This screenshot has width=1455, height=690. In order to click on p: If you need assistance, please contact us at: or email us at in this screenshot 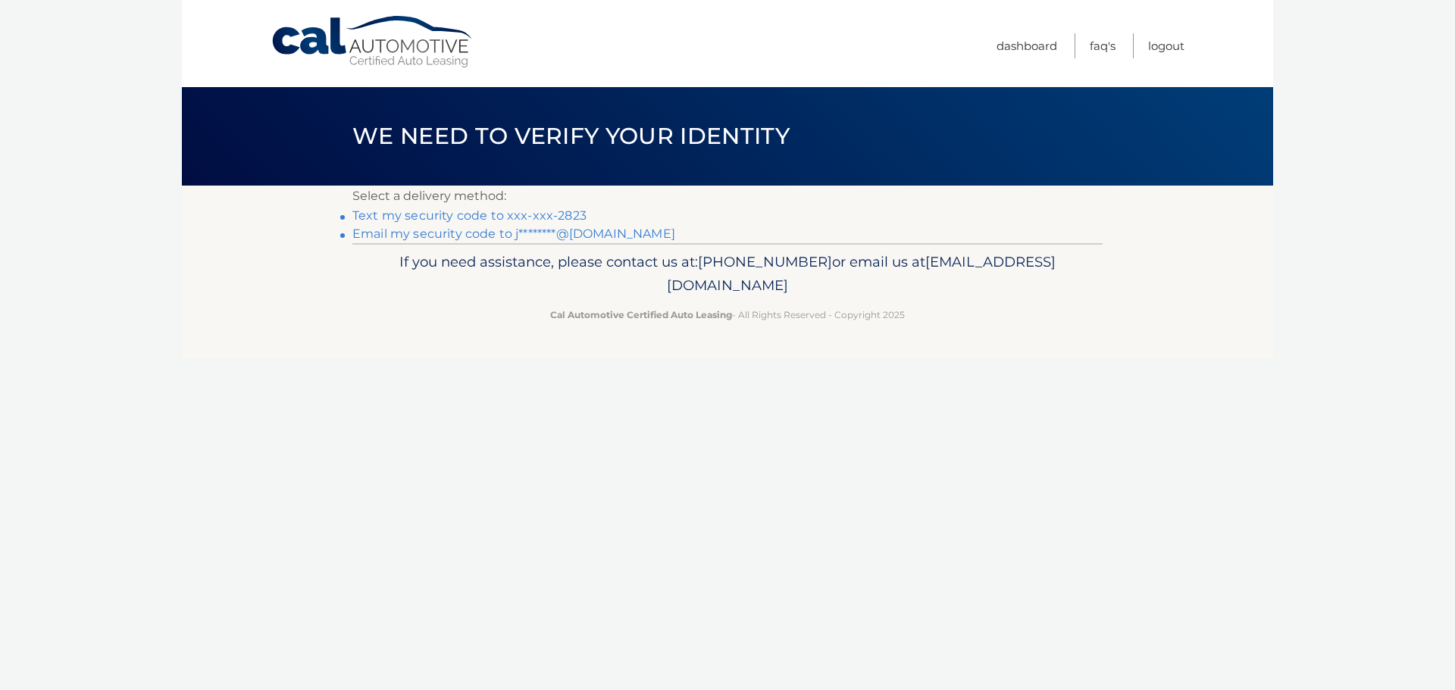, I will do `click(728, 274)`.